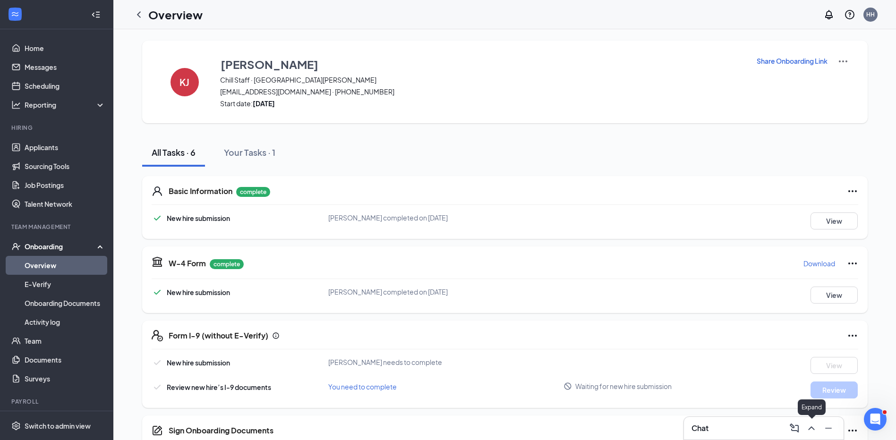 This screenshot has width=896, height=440. What do you see at coordinates (157, 191) in the screenshot?
I see `svg: User` at bounding box center [157, 191].